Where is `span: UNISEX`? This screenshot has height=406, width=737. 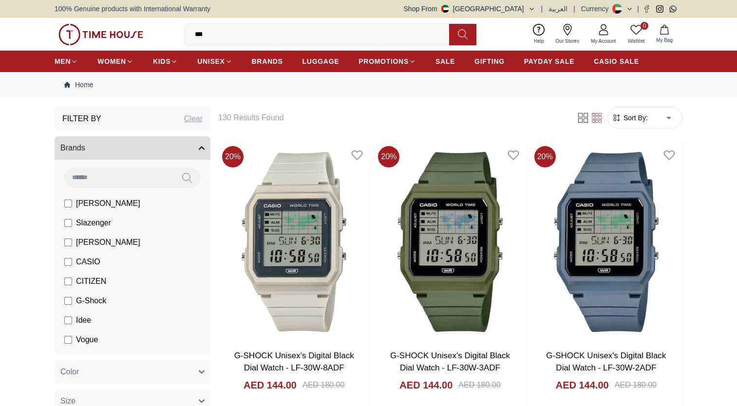
span: UNISEX is located at coordinates (211, 61).